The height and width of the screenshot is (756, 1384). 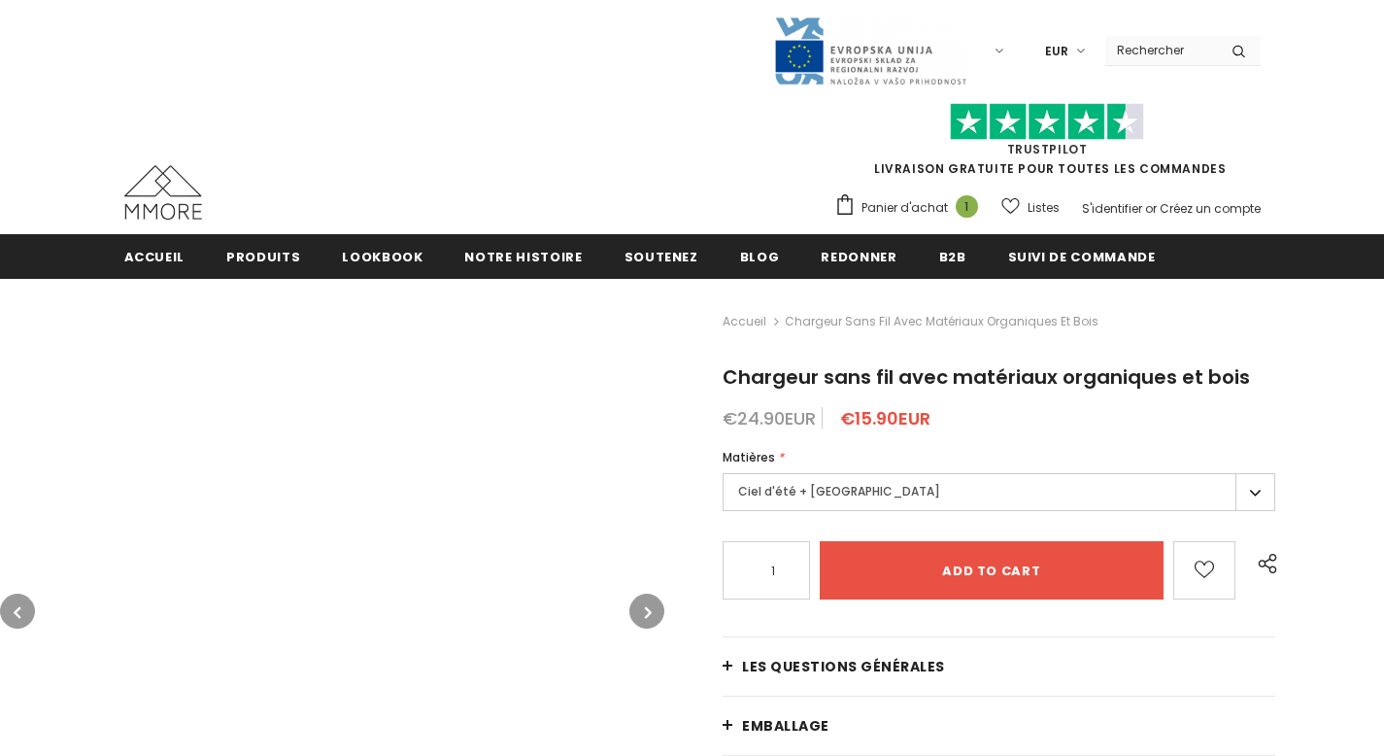 I want to click on a: Produits, so click(x=263, y=255).